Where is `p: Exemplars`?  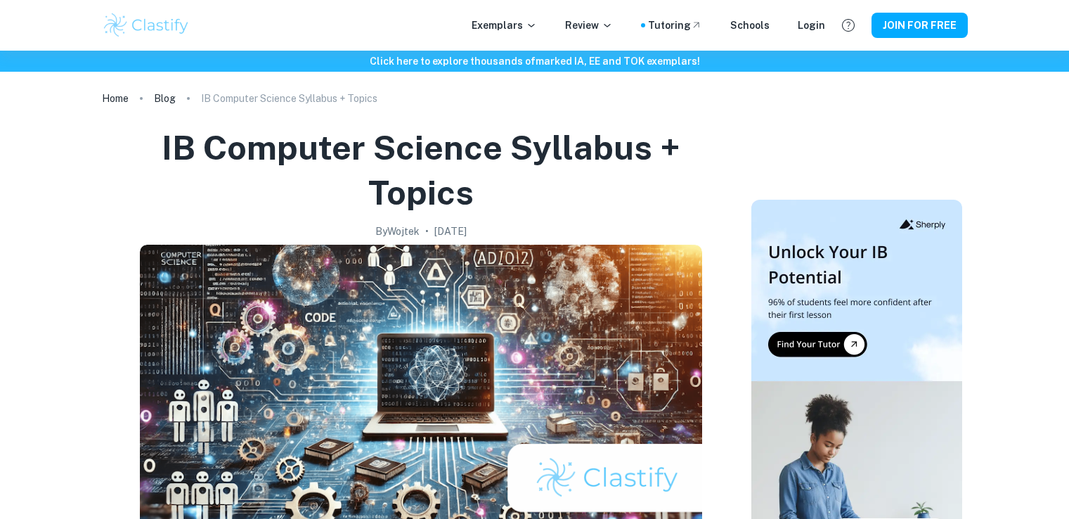 p: Exemplars is located at coordinates (504, 25).